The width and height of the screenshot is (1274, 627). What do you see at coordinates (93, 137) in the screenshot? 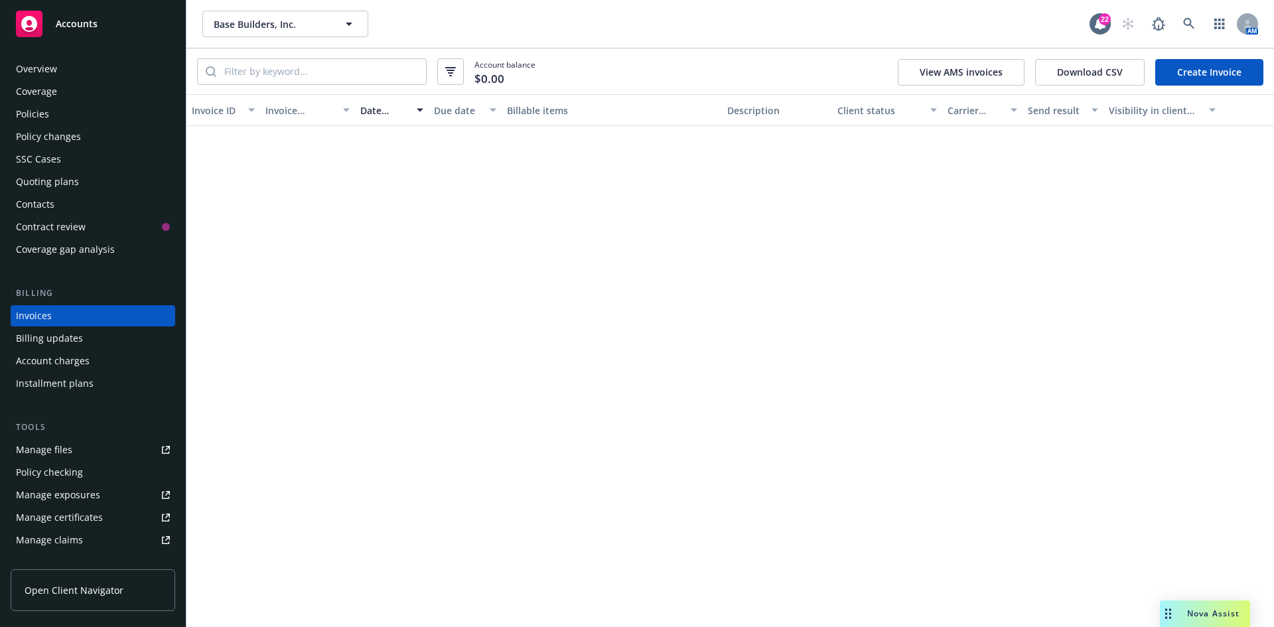
I see `a: Policy changes` at bounding box center [93, 137].